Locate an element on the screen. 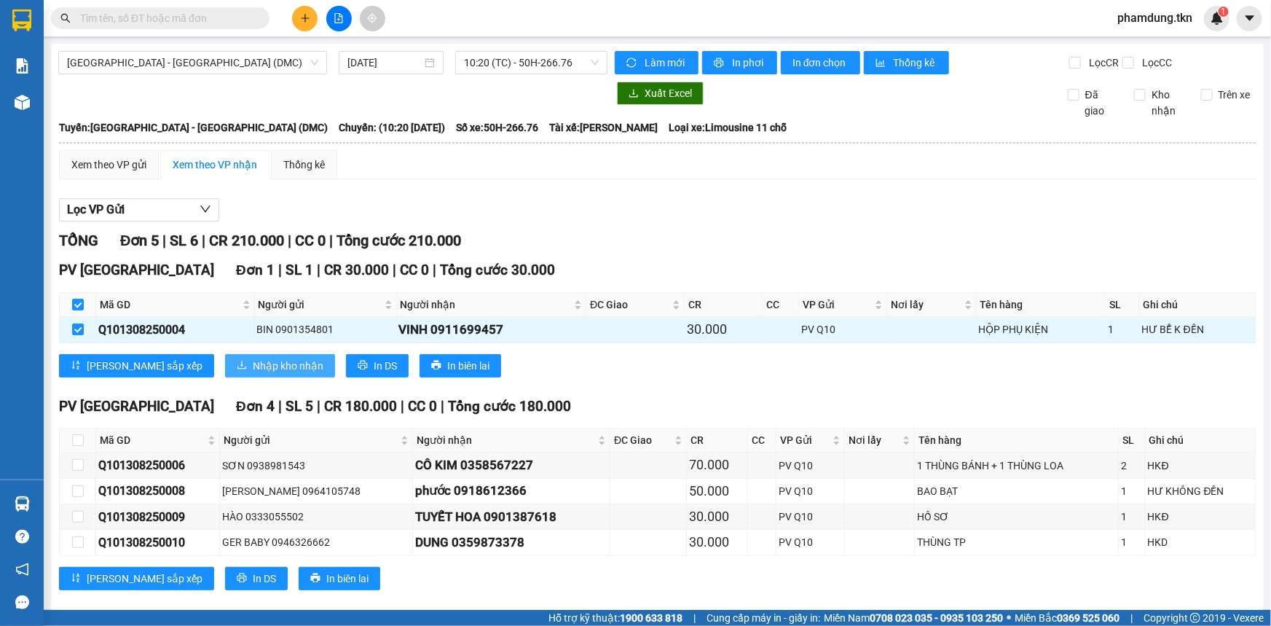  div: CÔ KIM 0358567227 is located at coordinates (511, 465).